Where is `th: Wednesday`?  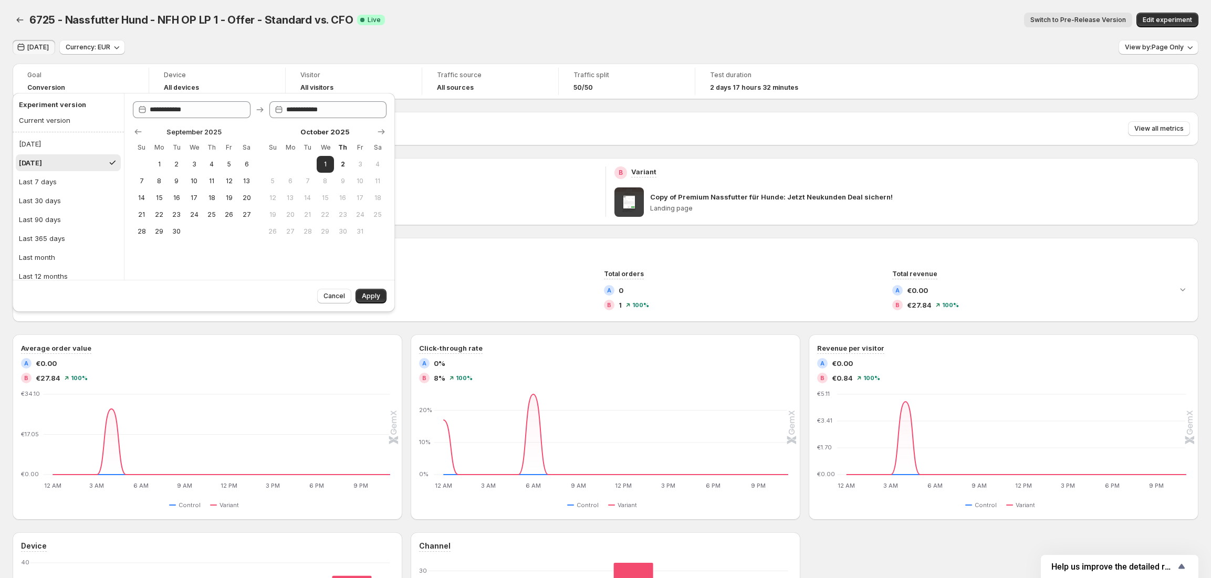 th: Wednesday is located at coordinates (194, 148).